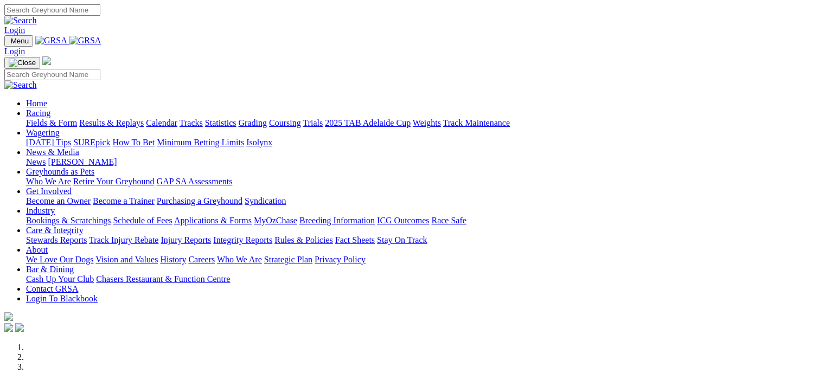 Image resolution: width=825 pixels, height=373 pixels. Describe the element at coordinates (285, 123) in the screenshot. I see `a: Coursing` at that location.